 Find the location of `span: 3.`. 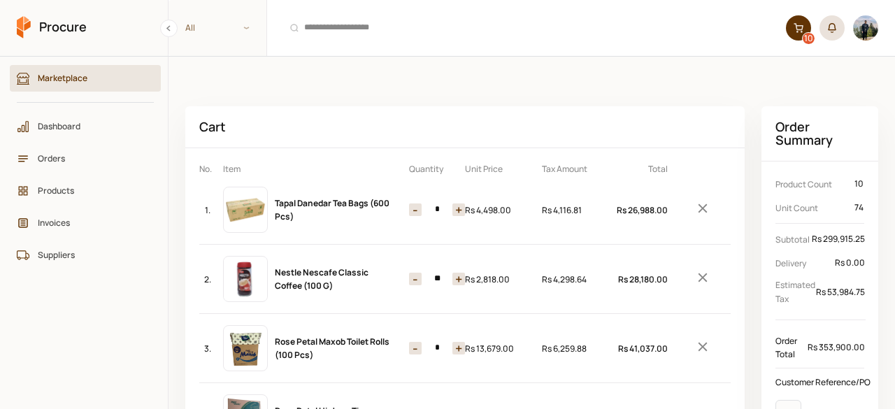

span: 3. is located at coordinates (208, 348).